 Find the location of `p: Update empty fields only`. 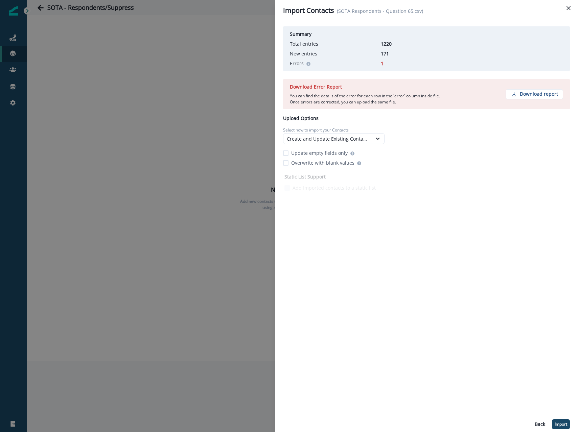

p: Update empty fields only is located at coordinates (319, 153).